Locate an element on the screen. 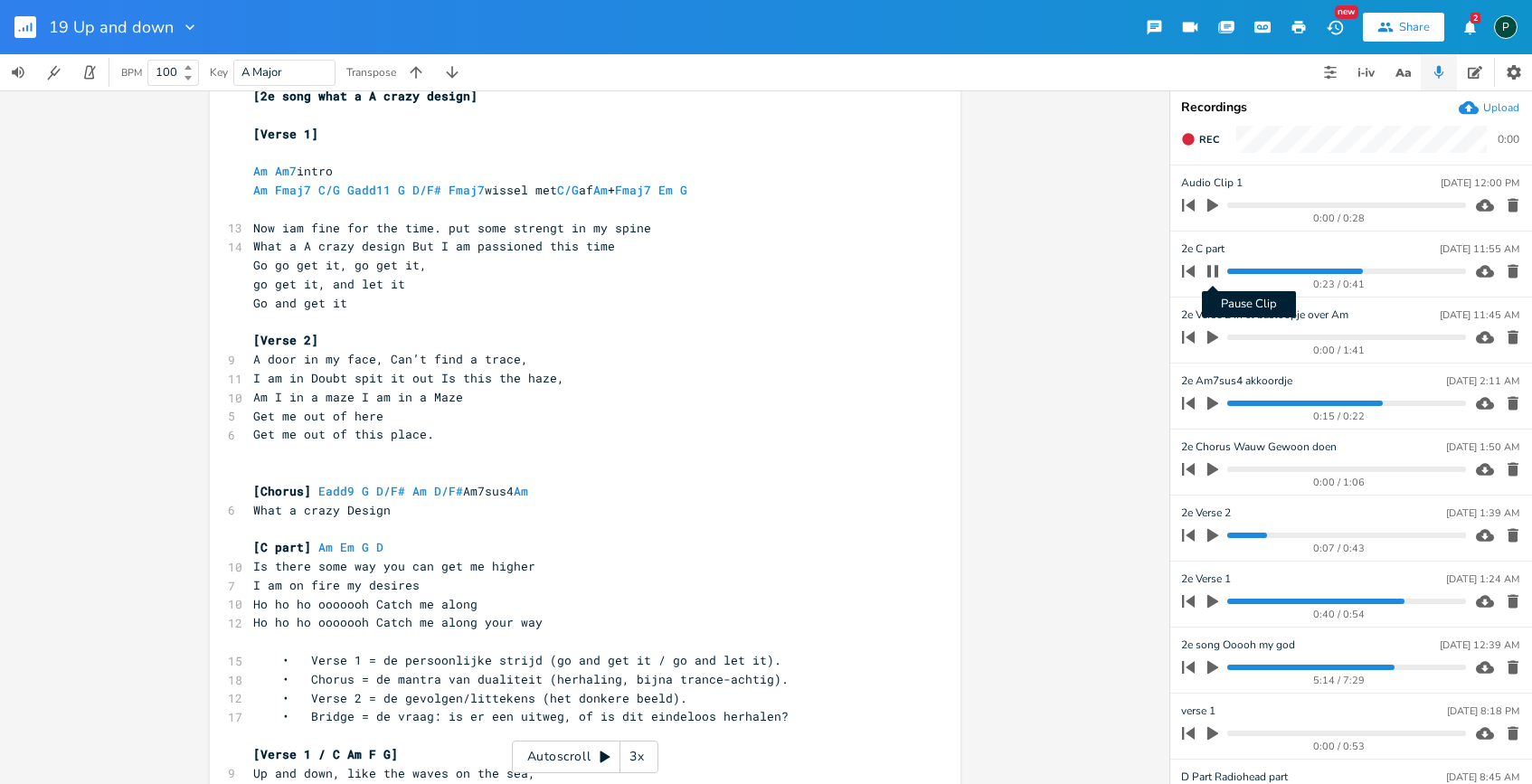 Image resolution: width=1532 pixels, height=784 pixels. span: Rec is located at coordinates (1209, 140).